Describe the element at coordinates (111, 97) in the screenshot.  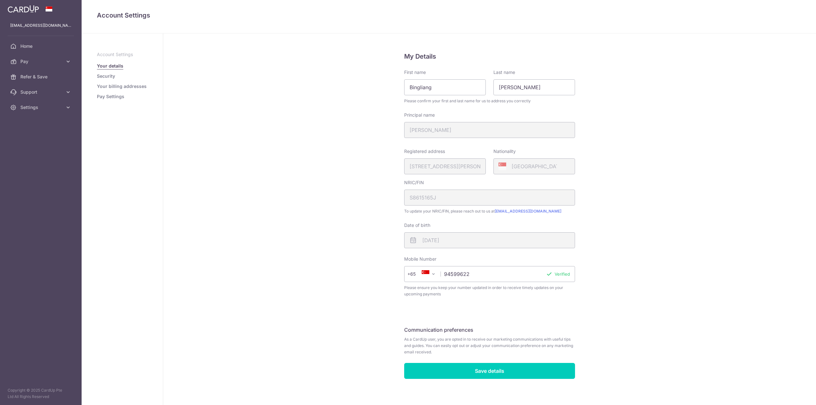
I see `a: Pay Settings` at that location.